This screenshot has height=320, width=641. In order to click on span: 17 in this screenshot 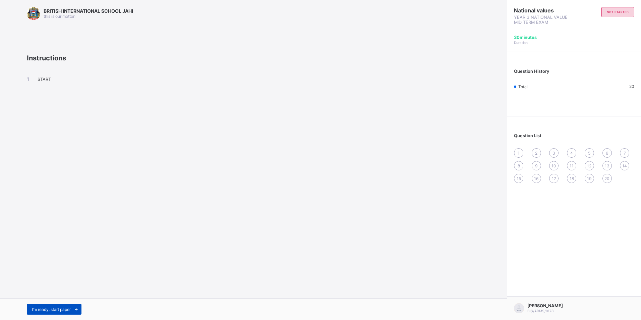, I will do `click(554, 178)`.